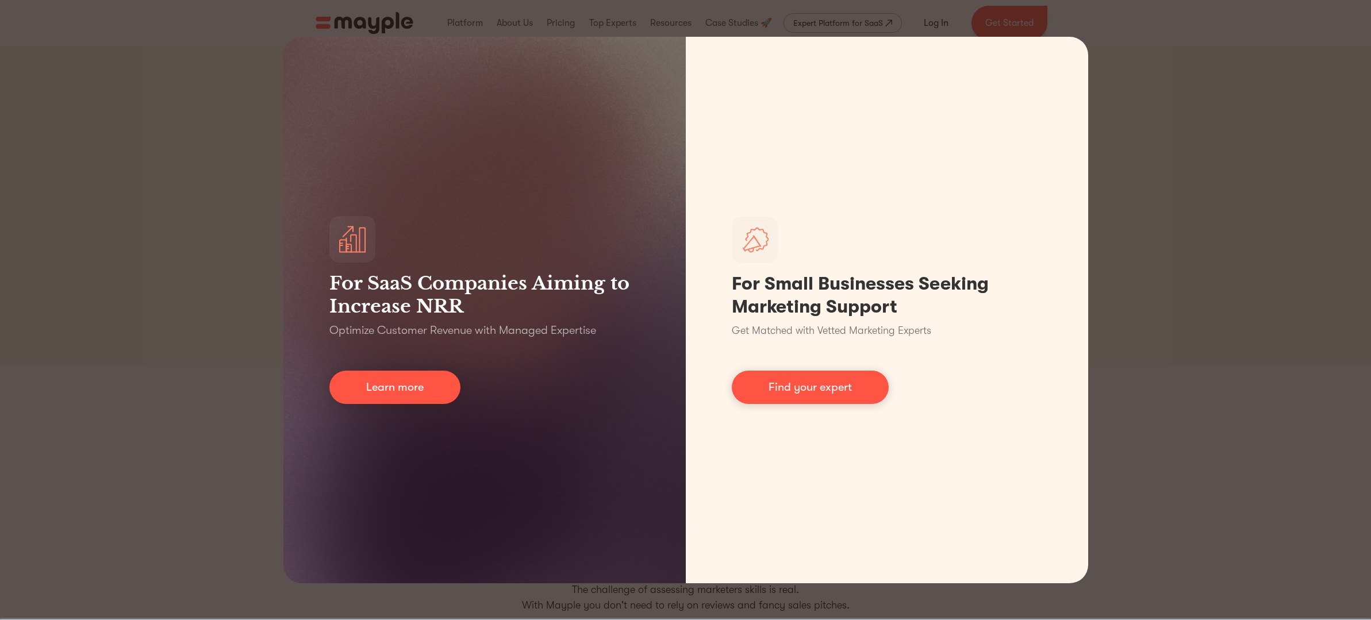 This screenshot has width=1371, height=620. I want to click on h3: For SaaS Companies Aiming to Increase NRR, so click(485, 295).